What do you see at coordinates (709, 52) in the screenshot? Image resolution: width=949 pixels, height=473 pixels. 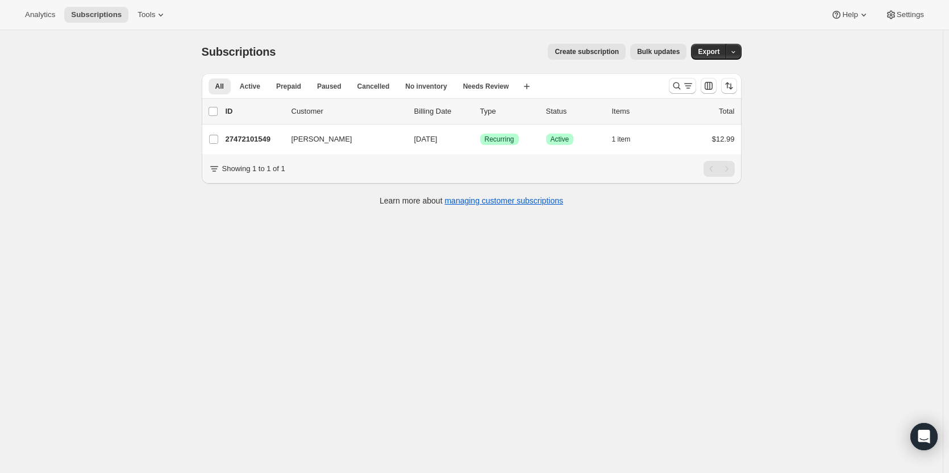 I see `button: Export` at bounding box center [709, 52].